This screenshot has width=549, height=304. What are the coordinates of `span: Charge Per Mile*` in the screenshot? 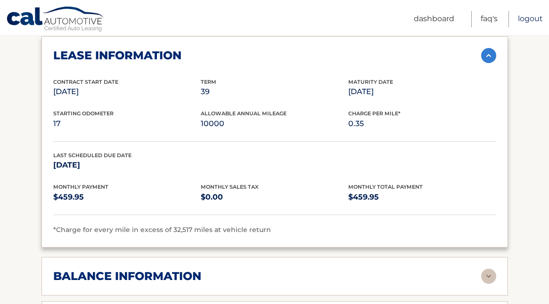 It's located at (374, 114).